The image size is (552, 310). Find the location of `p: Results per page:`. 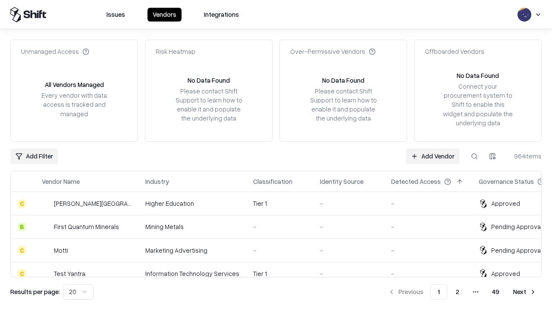

p: Results per page: is located at coordinates (35, 292).